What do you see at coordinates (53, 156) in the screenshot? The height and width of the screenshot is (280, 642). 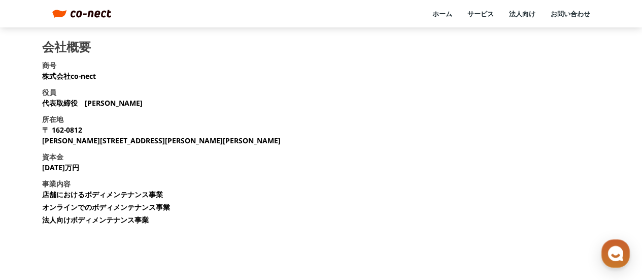 I see `h3: 資本金` at bounding box center [53, 156].